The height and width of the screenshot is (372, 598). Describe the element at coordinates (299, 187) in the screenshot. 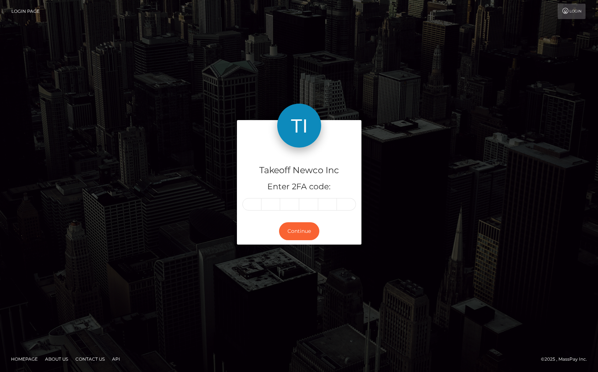

I see `h5: Enter 2FA code:` at that location.